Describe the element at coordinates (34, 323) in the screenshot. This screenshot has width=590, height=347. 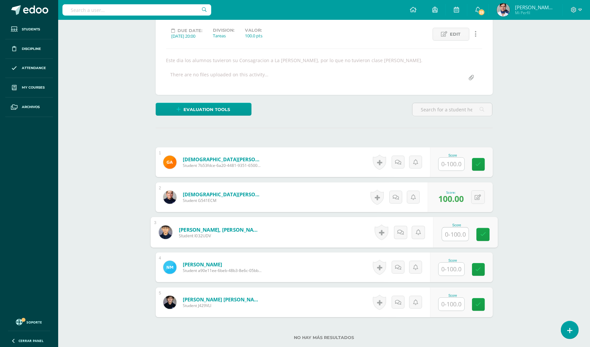
I see `span: Soporte` at that location.